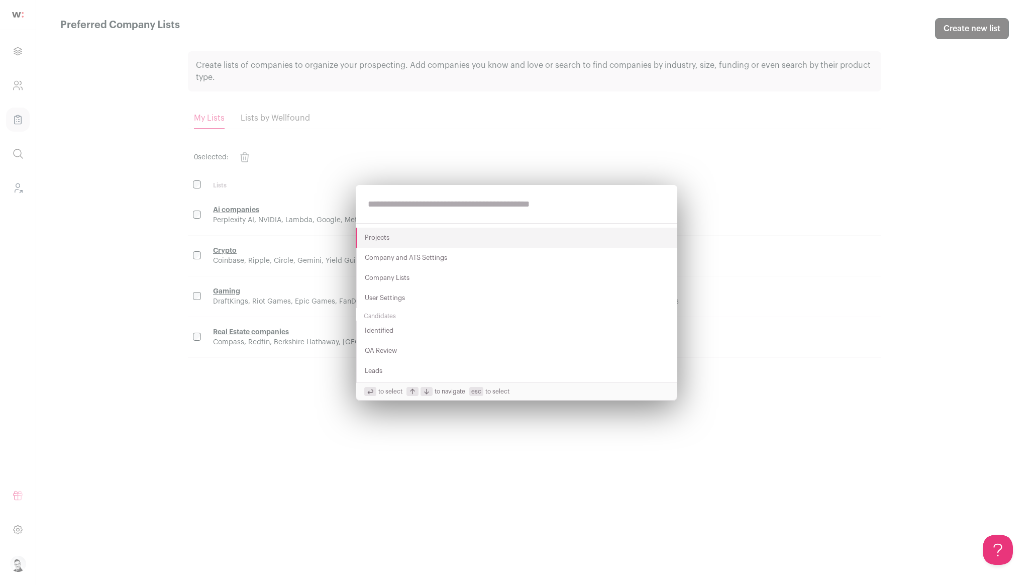  Describe the element at coordinates (517, 298) in the screenshot. I see `button: User Settings` at that location.